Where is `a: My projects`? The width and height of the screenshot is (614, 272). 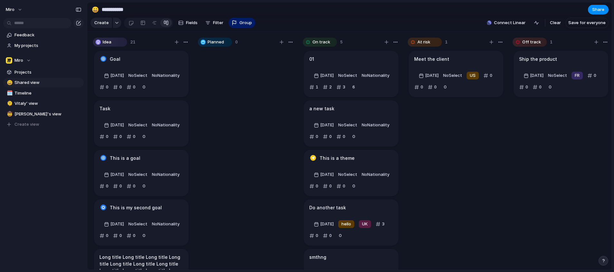
a: My projects is located at coordinates (43, 46).